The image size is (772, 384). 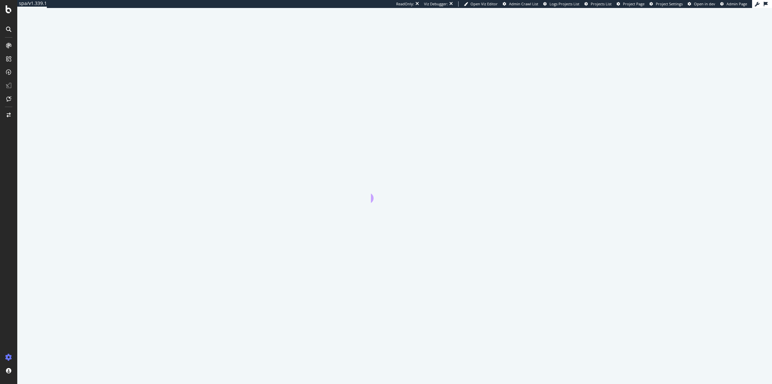 What do you see at coordinates (631, 4) in the screenshot?
I see `a: Project Page` at bounding box center [631, 4].